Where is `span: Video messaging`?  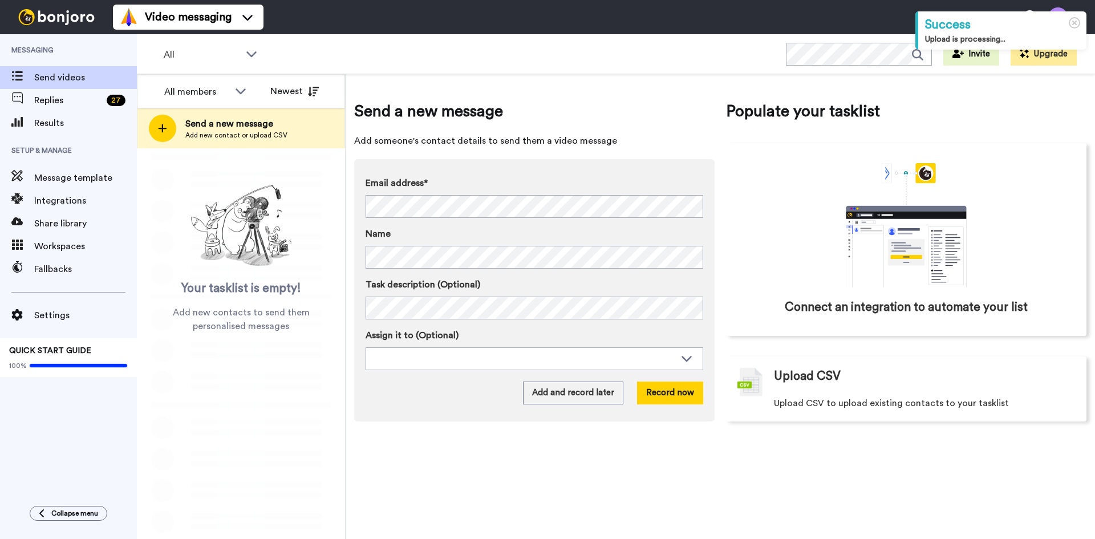 span: Video messaging is located at coordinates (188, 17).